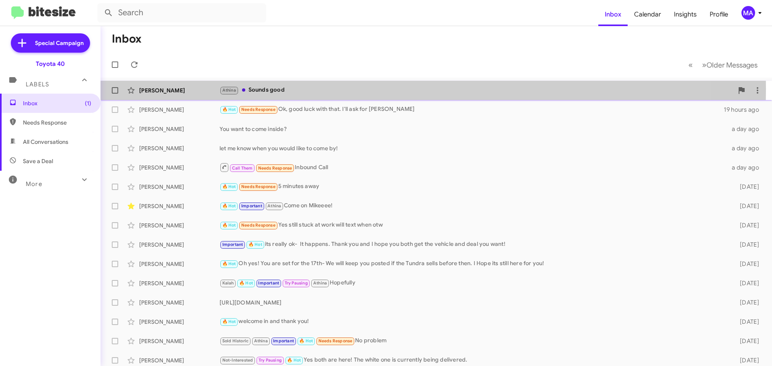 The height and width of the screenshot is (366, 772). I want to click on span: Sold Historic, so click(236, 341).